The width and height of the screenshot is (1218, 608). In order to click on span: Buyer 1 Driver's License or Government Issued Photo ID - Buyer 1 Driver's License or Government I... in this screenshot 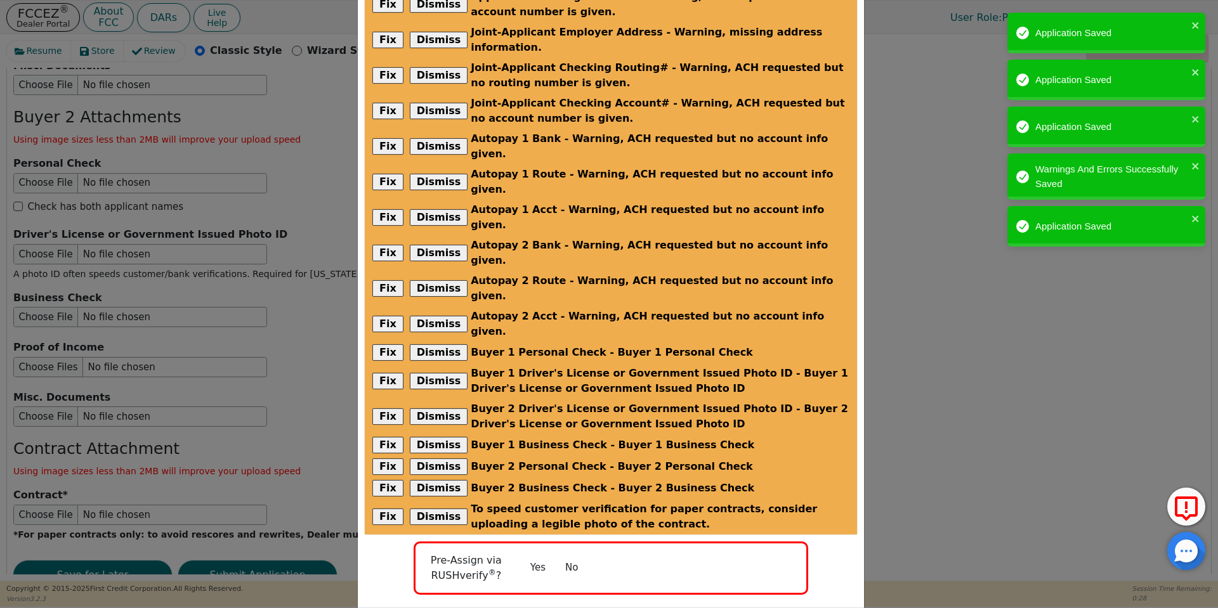, I will do `click(660, 381)`.